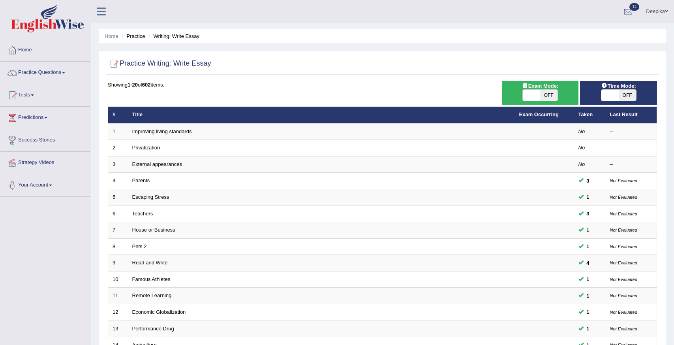  What do you see at coordinates (118, 296) in the screenshot?
I see `td: 11` at bounding box center [118, 296].